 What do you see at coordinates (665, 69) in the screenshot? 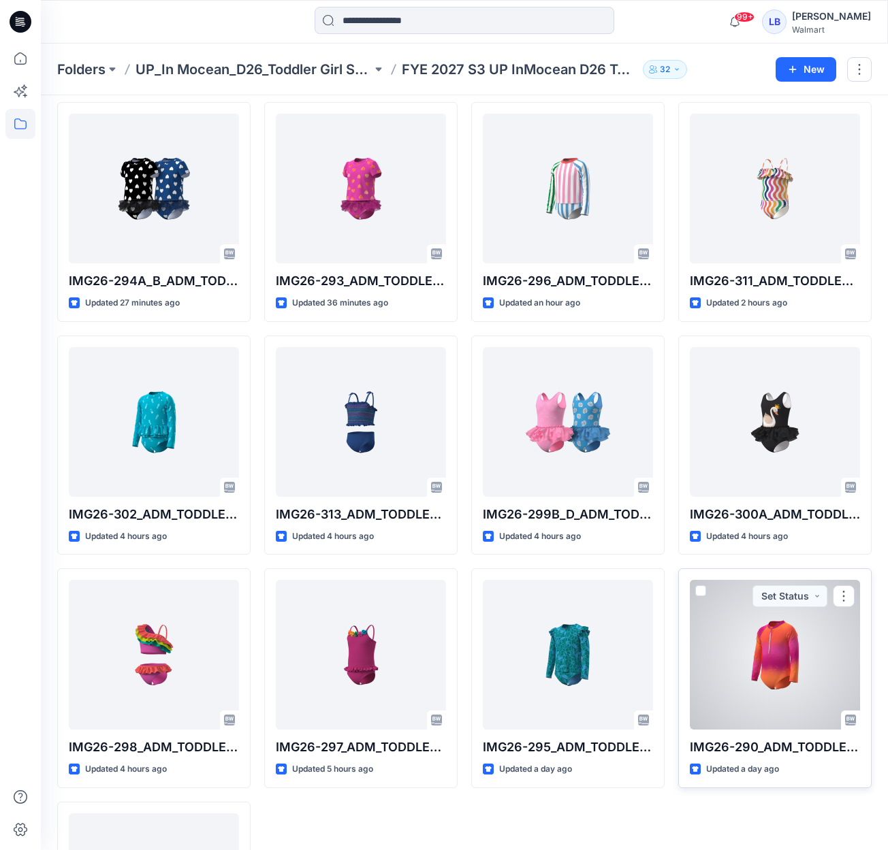
I see `p: 32` at bounding box center [665, 69].